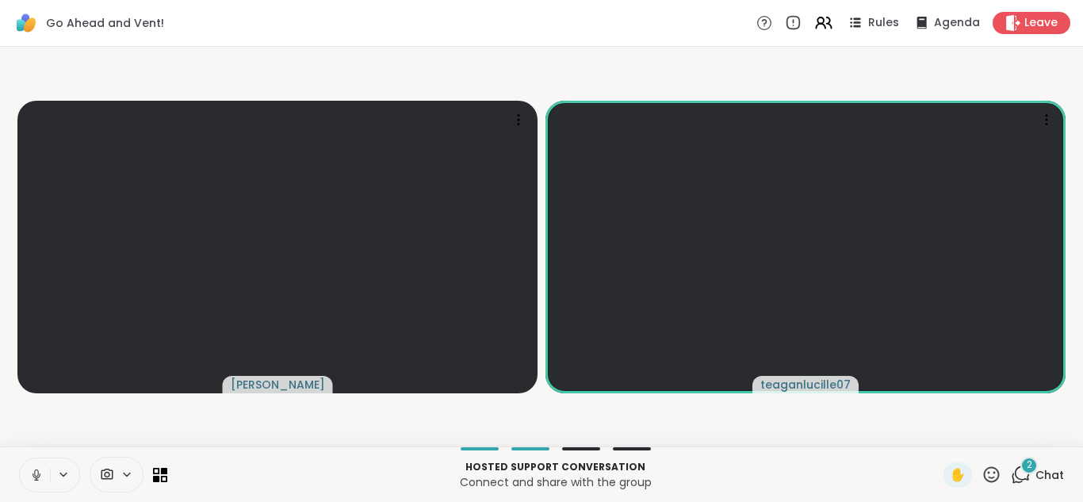 The width and height of the screenshot is (1083, 502). Describe the element at coordinates (957, 23) in the screenshot. I see `span: Agenda` at that location.